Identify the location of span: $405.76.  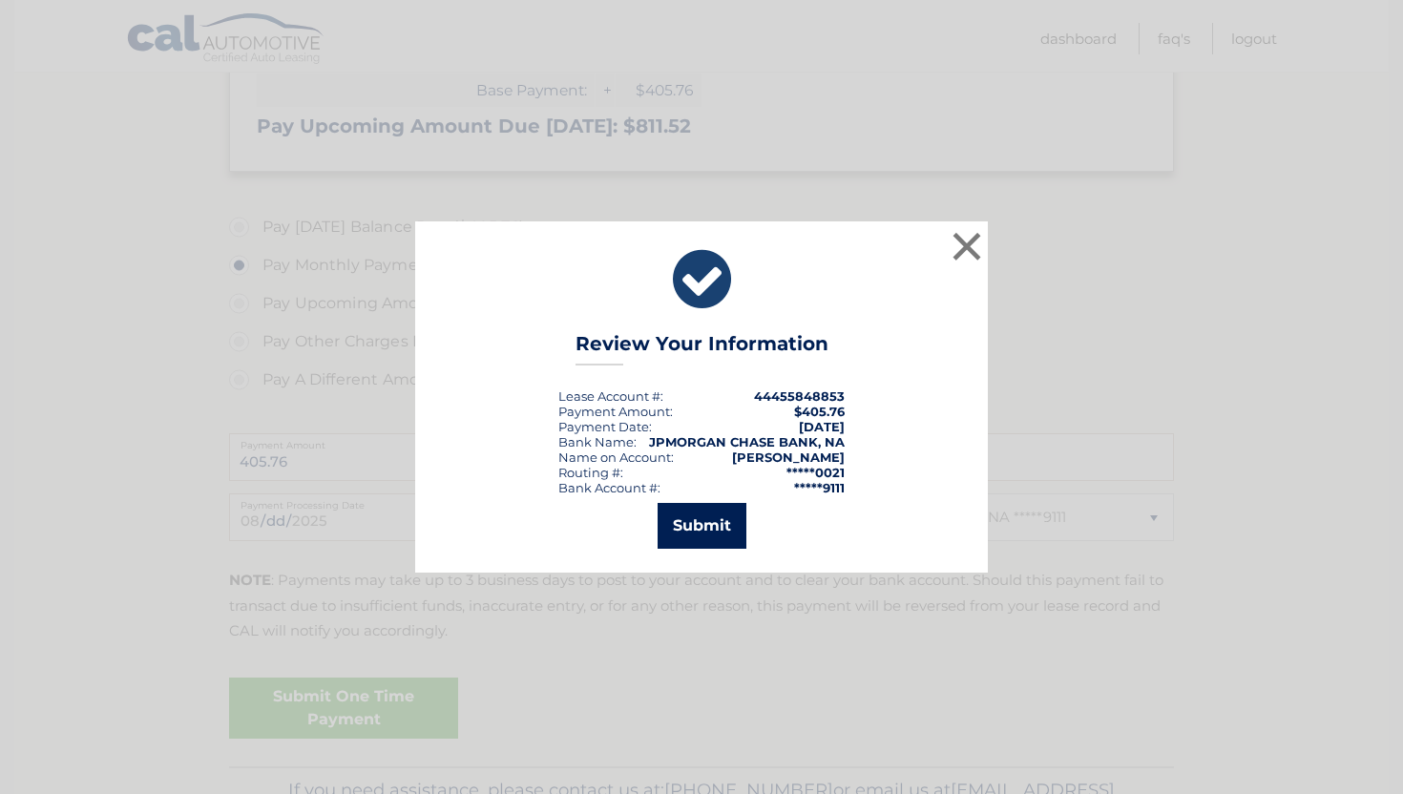
(819, 411).